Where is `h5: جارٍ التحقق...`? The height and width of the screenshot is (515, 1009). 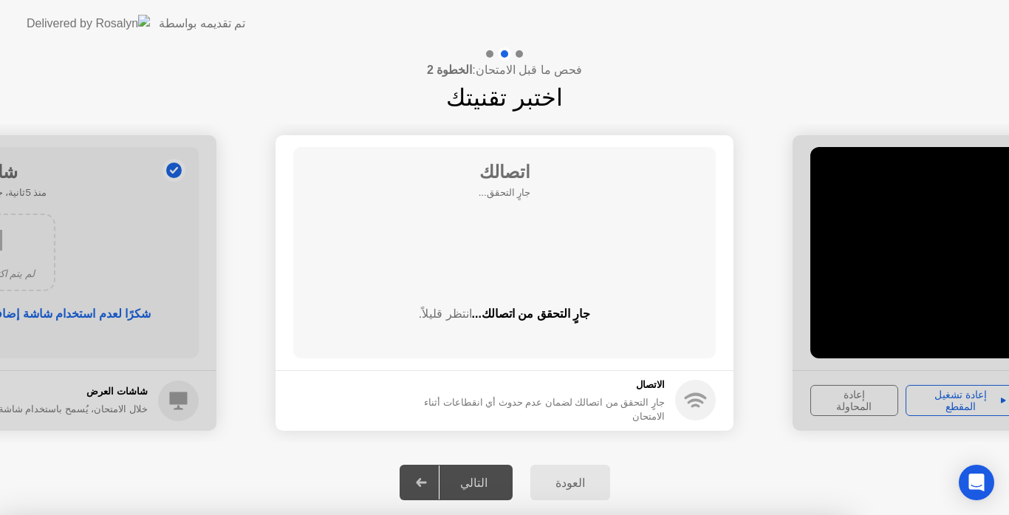
h5: جارٍ التحقق... is located at coordinates (504, 193).